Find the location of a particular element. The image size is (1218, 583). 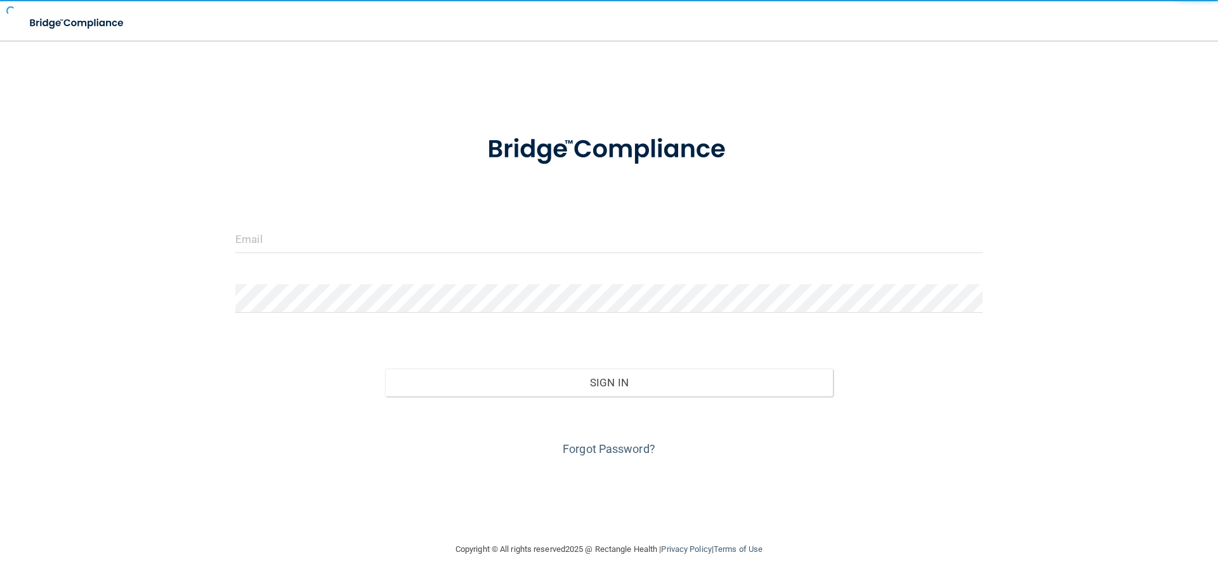

a: Forgot Password? is located at coordinates (609, 449).